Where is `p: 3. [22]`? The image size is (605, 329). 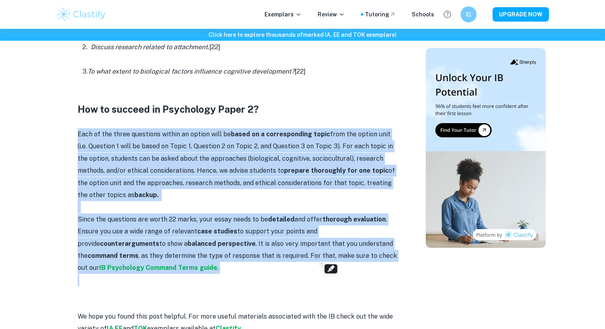
p: 3. [22] is located at coordinates (238, 72).